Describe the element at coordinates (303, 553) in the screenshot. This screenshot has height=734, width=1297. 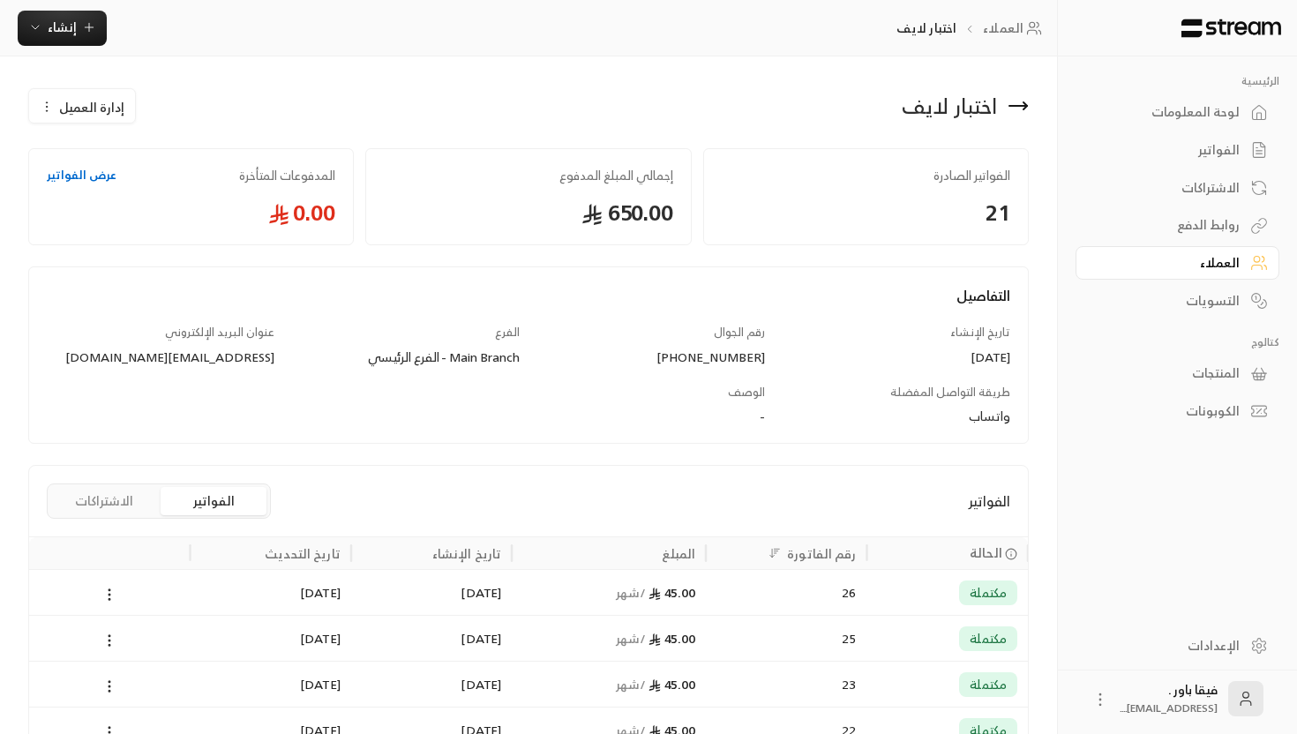
I see `div: تاريخ التحديث` at that location.